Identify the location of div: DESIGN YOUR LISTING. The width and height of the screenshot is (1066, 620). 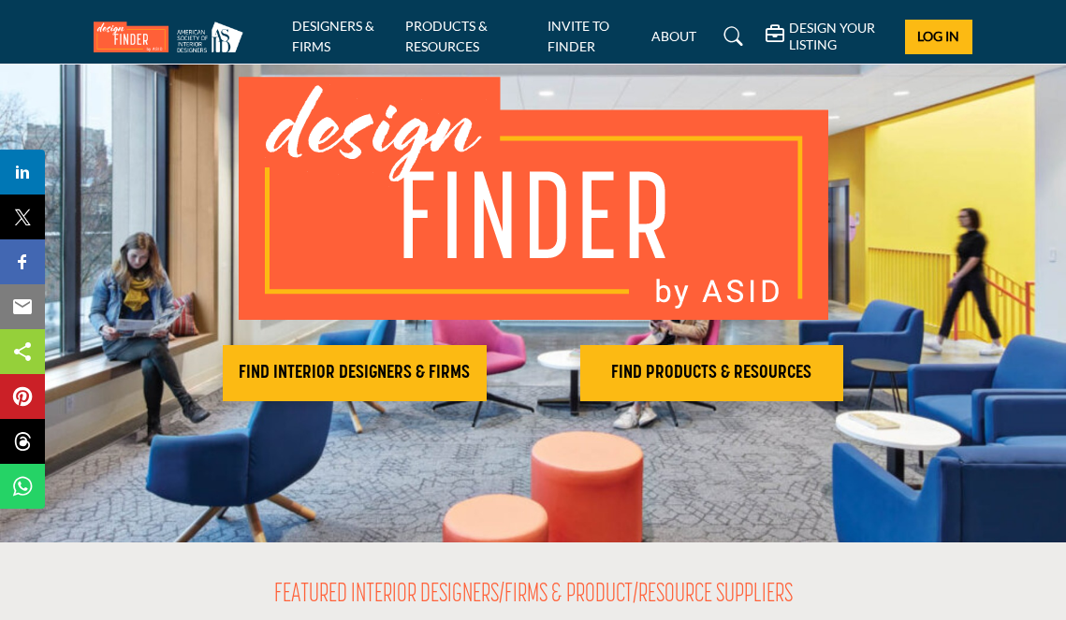
(828, 36).